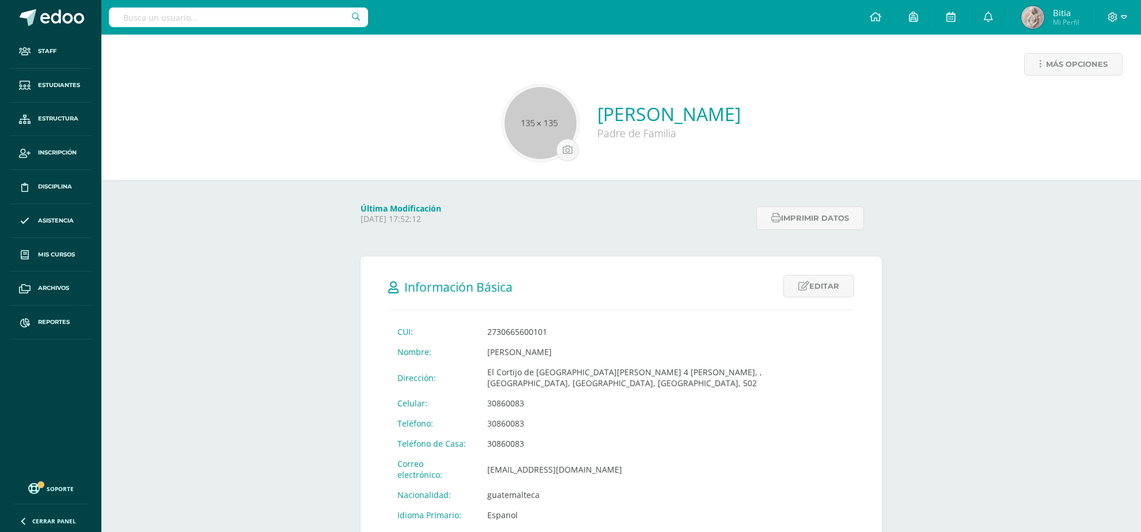 The height and width of the screenshot is (532, 1141). Describe the element at coordinates (54, 288) in the screenshot. I see `span: Archivos` at that location.